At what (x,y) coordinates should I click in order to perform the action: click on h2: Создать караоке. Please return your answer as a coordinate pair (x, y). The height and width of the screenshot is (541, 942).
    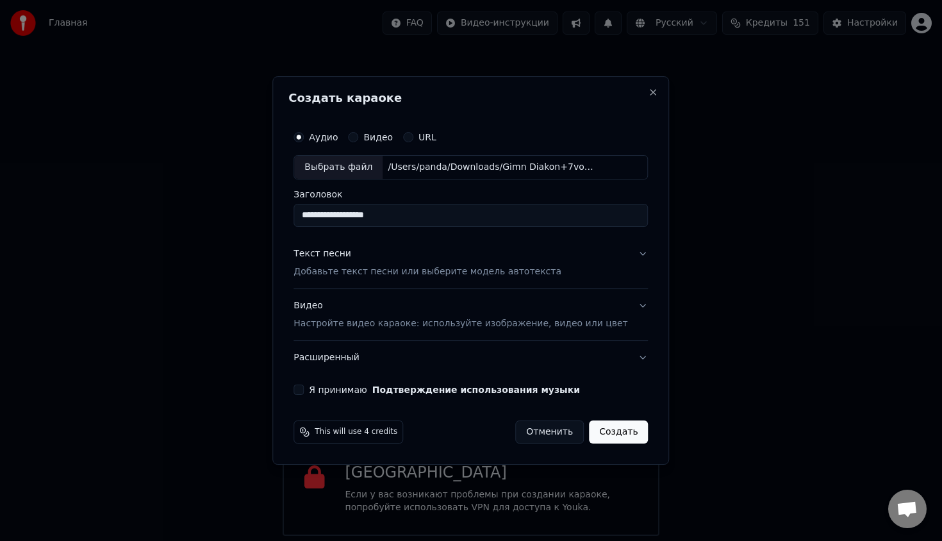
    Looking at the image, I should click on (470, 98).